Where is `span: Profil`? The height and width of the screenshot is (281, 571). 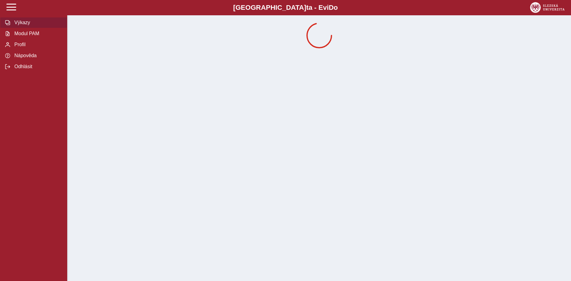
span: Profil is located at coordinates (37, 45).